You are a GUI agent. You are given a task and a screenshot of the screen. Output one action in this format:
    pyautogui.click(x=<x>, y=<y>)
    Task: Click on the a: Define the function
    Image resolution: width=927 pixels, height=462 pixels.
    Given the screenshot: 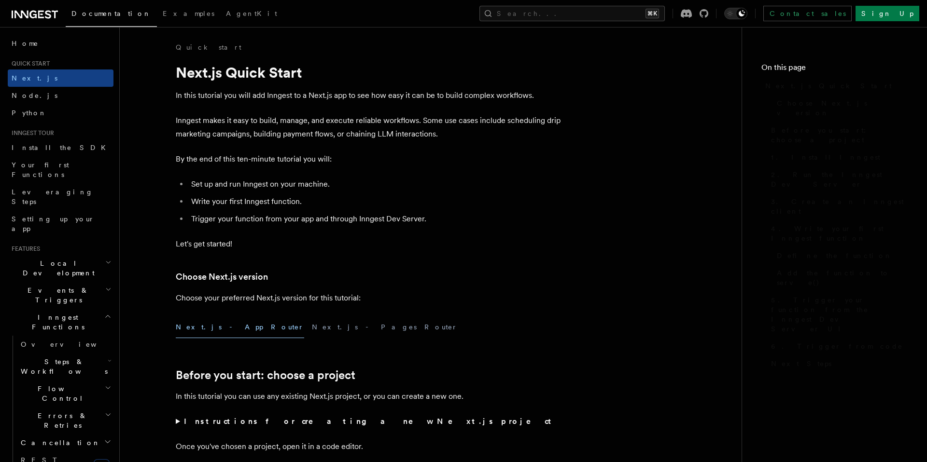 What is the action you would take?
    pyautogui.click(x=840, y=256)
    